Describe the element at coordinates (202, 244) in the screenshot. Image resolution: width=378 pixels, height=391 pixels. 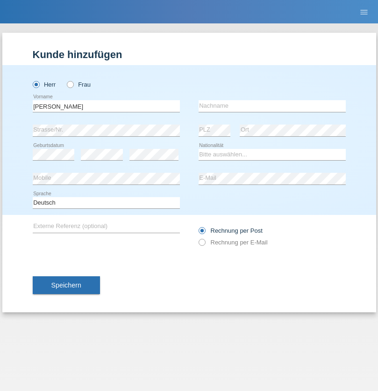
I see `input: Rechnung per E-Mail` at that location.